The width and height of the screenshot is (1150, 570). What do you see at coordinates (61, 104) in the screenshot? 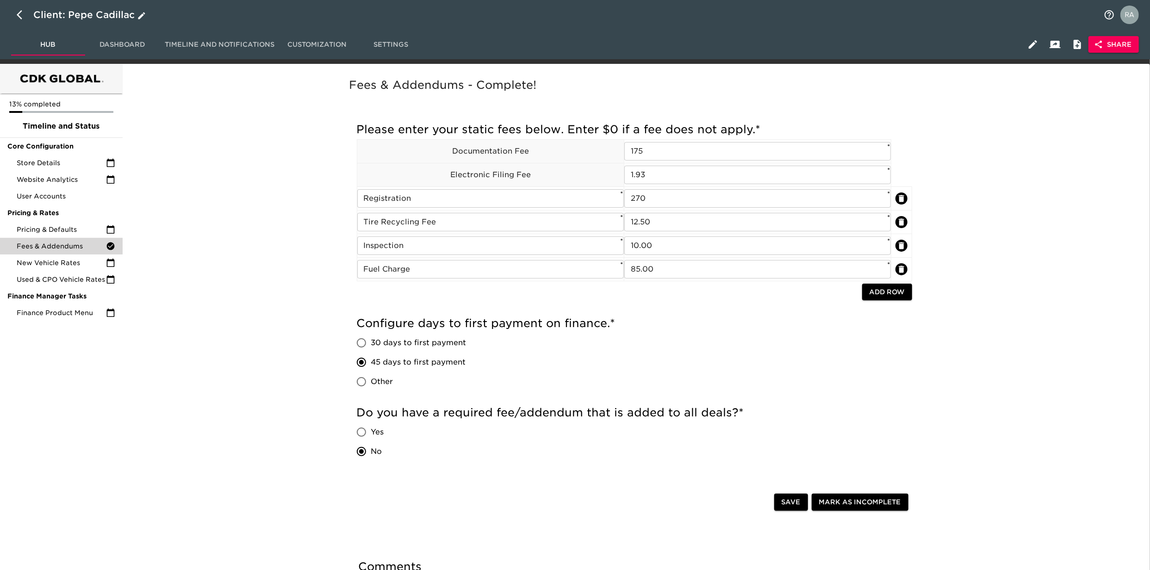
I see `p: 13% completed` at bounding box center [61, 104].